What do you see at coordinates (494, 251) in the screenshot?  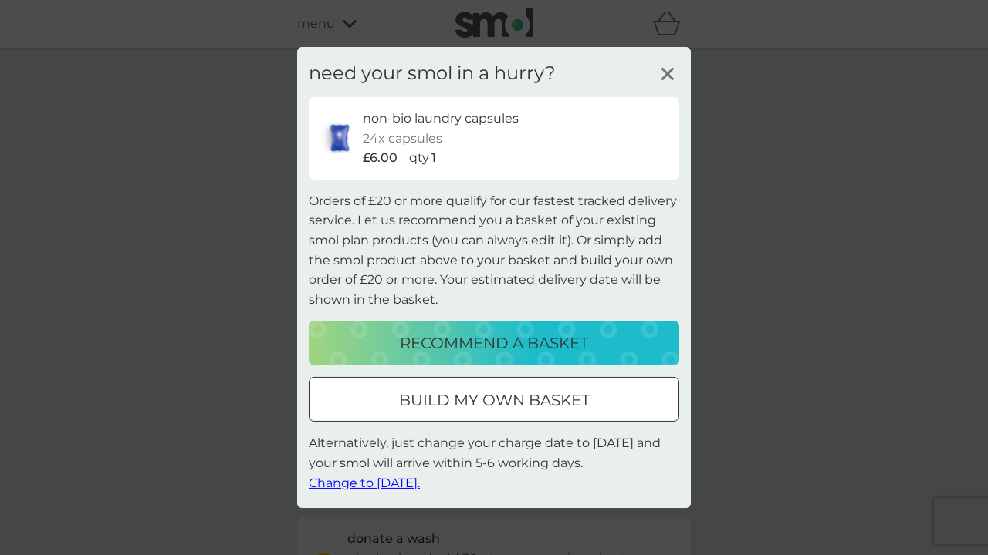 I see `p: Orders of £20 or more qualify for our fastest tracked delivery service. Let us recommend you a ba...` at bounding box center [494, 251].